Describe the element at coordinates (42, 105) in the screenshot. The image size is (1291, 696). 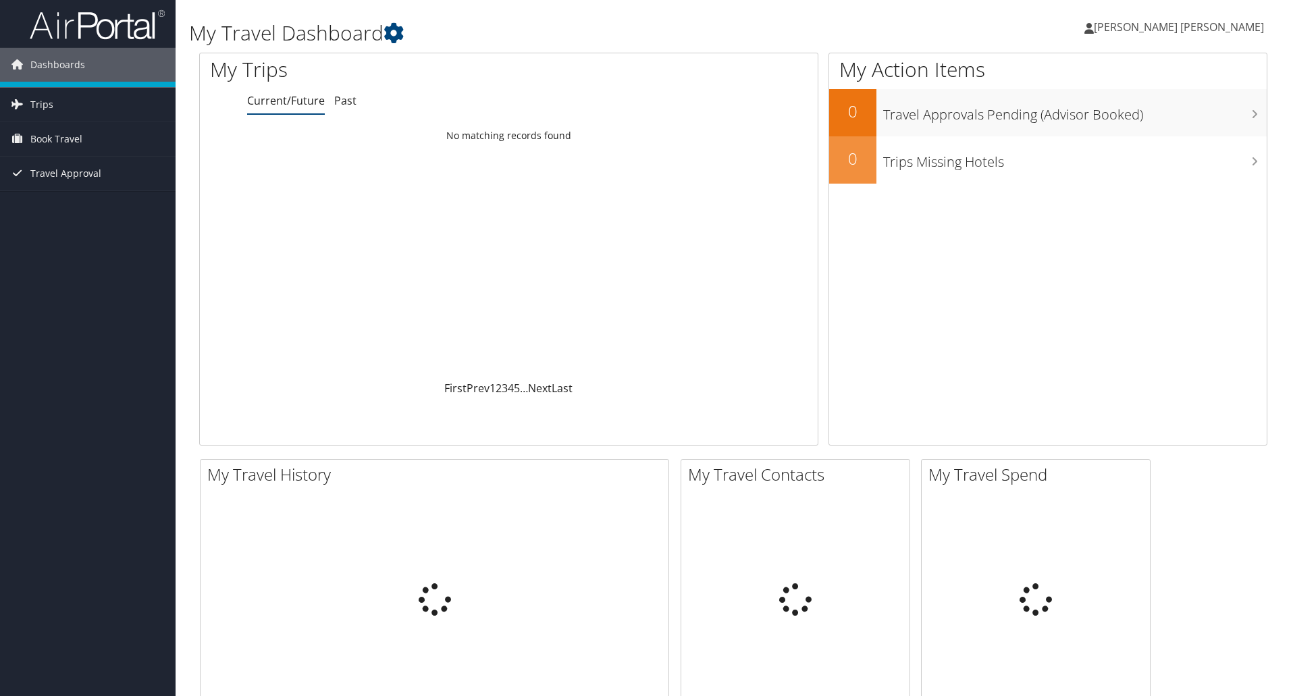
I see `span: Trips` at that location.